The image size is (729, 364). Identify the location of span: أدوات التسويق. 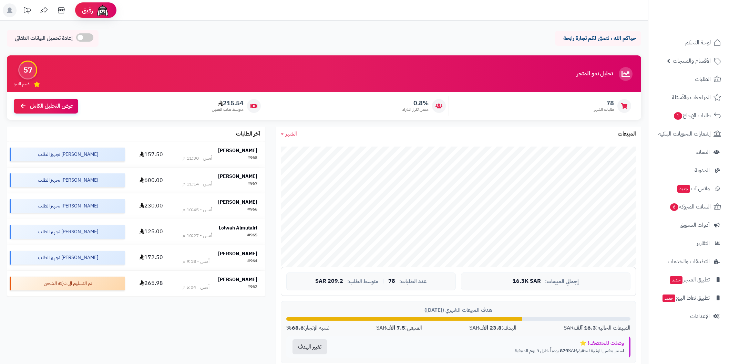
(694, 225).